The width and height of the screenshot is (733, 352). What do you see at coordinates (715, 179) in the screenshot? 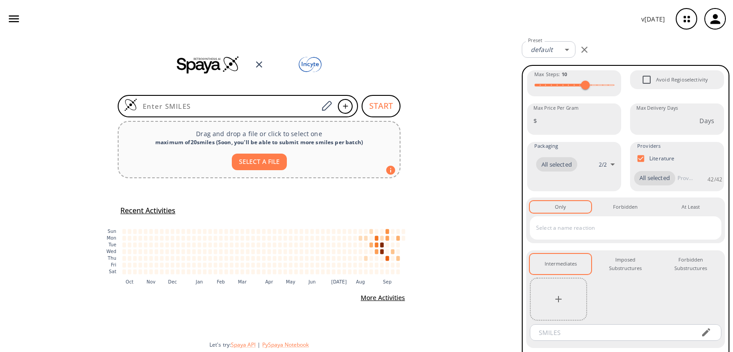
I see `p: 42 / 42` at bounding box center [715, 179].